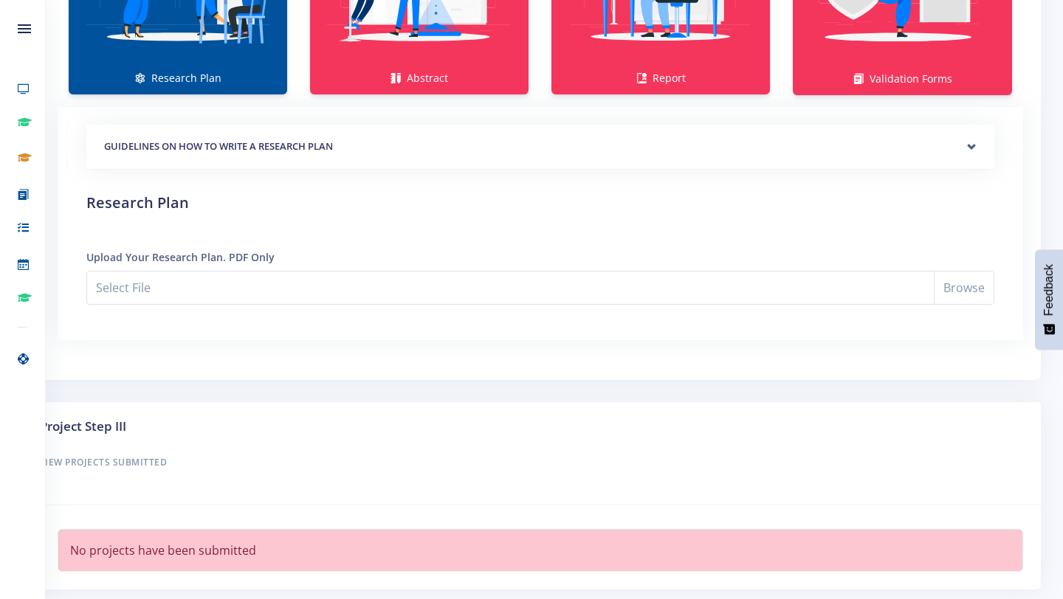 This screenshot has width=1063, height=599. What do you see at coordinates (540, 203) in the screenshot?
I see `h2: Research Plan` at bounding box center [540, 203].